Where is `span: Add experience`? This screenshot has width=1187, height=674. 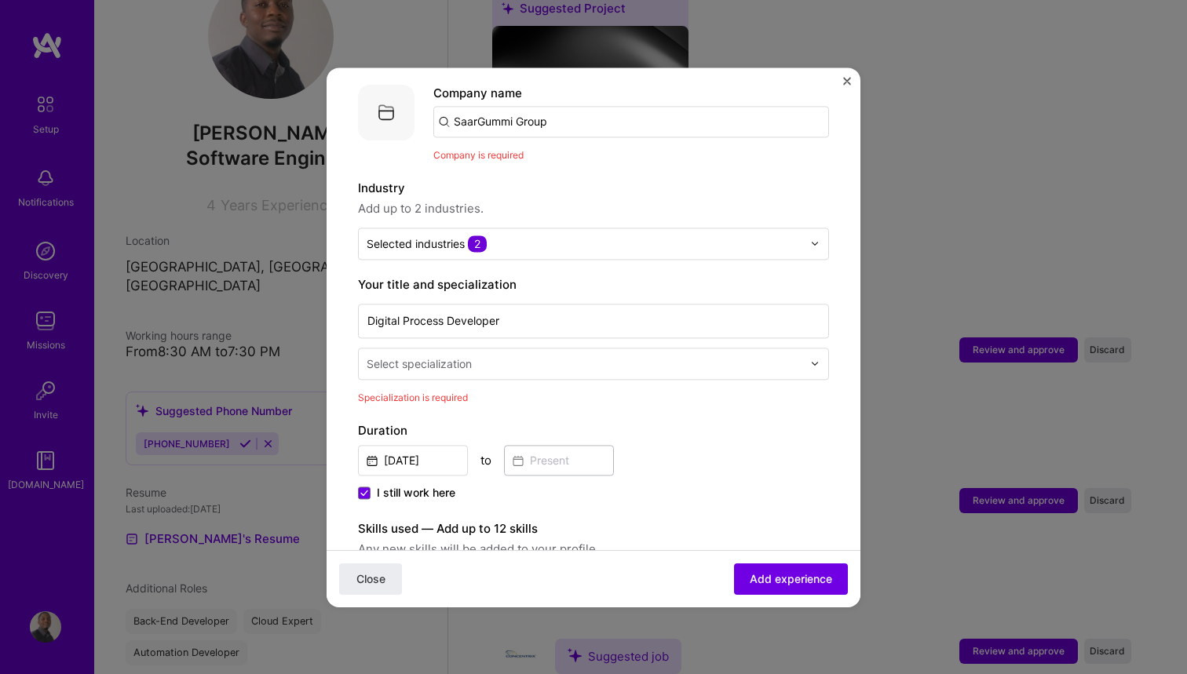
span: Add experience is located at coordinates (790, 578).